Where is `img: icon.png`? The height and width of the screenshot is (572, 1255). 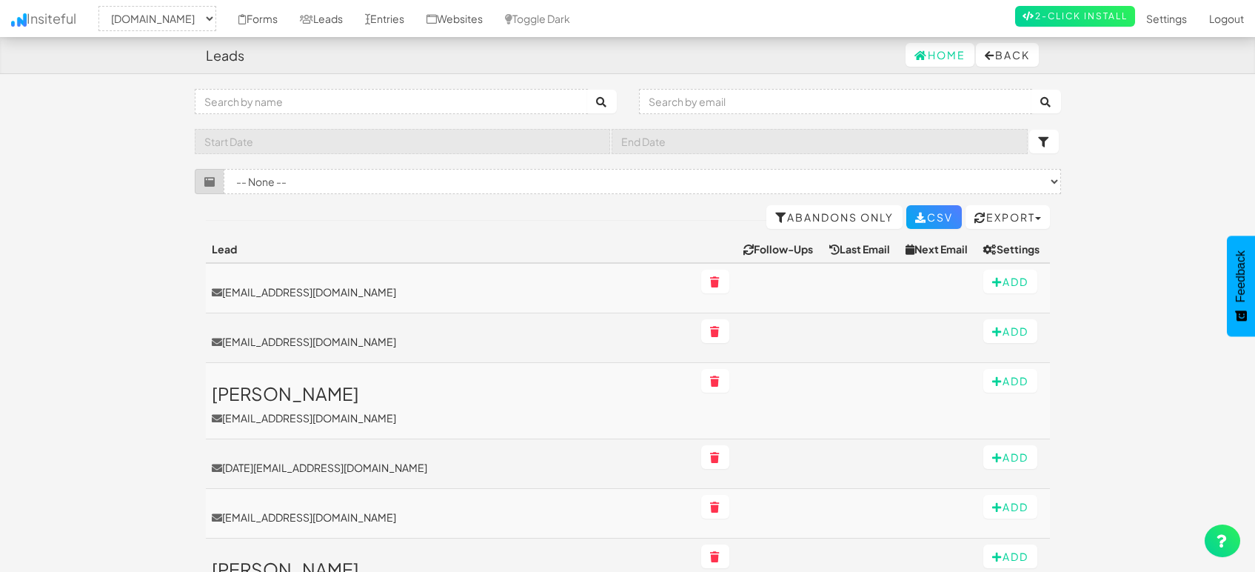
img: icon.png is located at coordinates (19, 20).